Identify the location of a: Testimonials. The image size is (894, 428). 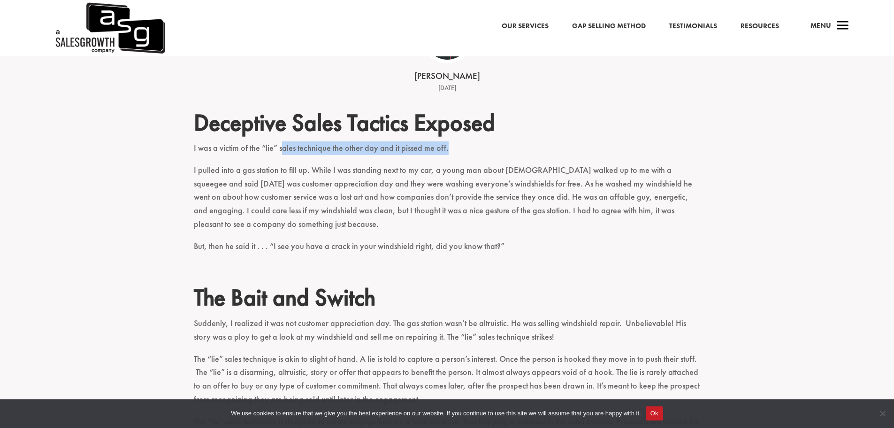
(693, 26).